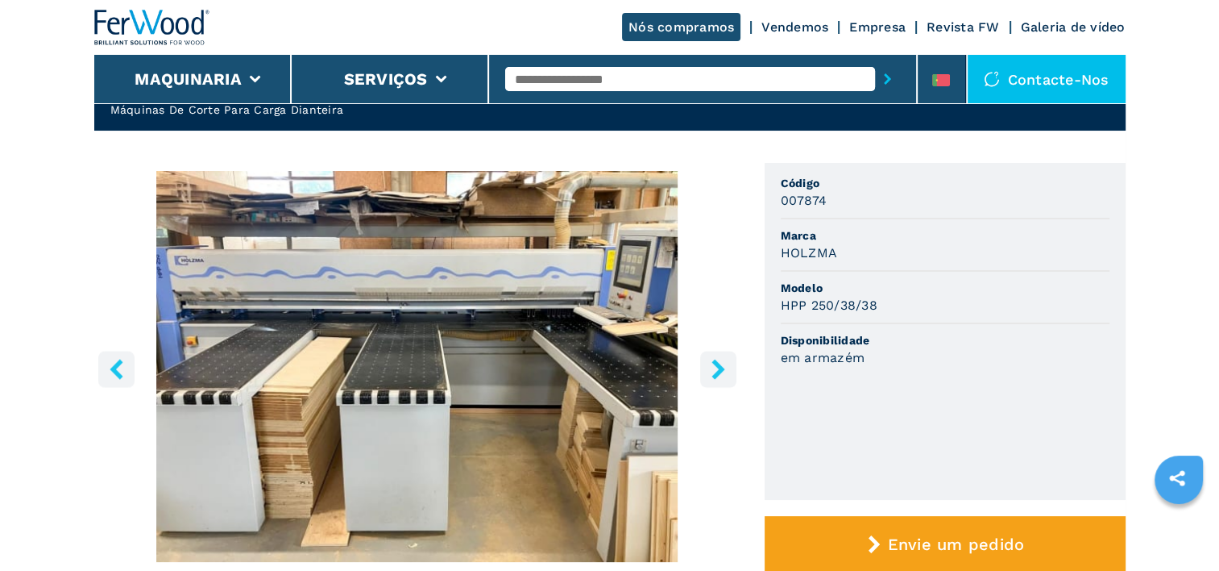  I want to click on a: Nós compramos, so click(681, 27).